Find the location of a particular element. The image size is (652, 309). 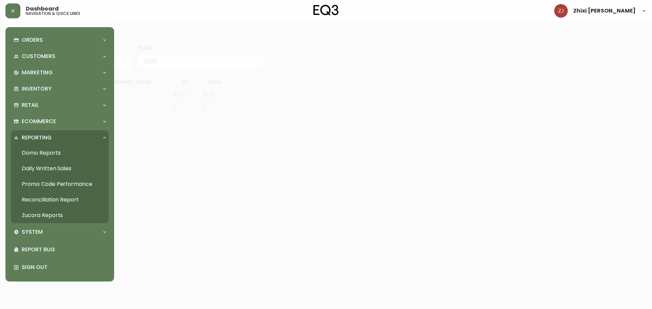

img: cdf3aad9aedaaf2f6daeaadb24178489 is located at coordinates (561, 11).